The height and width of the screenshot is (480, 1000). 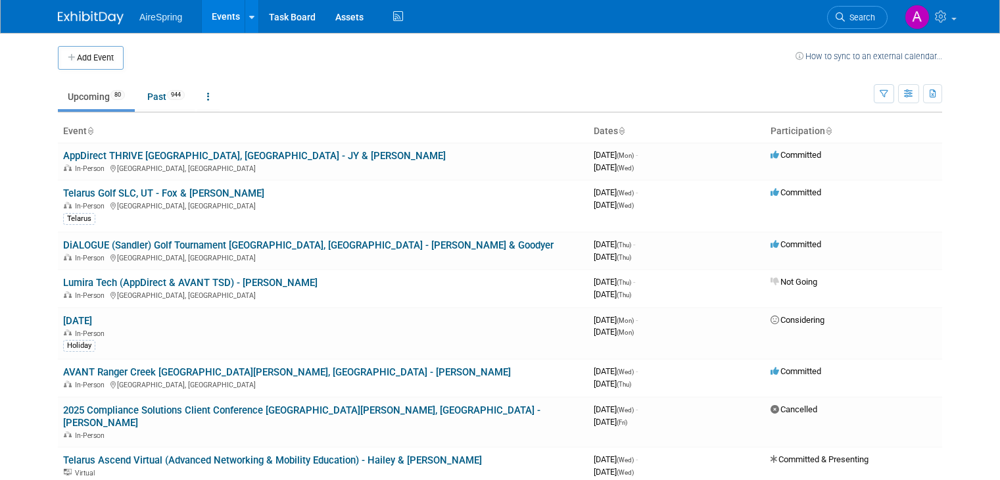 What do you see at coordinates (676, 131) in the screenshot?
I see `th: Dates` at bounding box center [676, 131].